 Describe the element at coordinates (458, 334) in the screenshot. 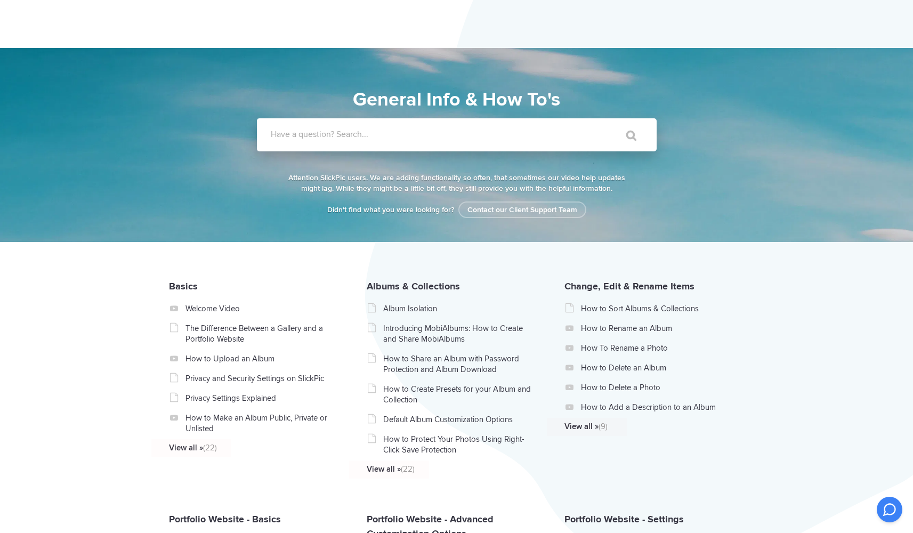

I see `a: Introducing MobiAlbums: How to Create and Share MobiAlbums` at that location.